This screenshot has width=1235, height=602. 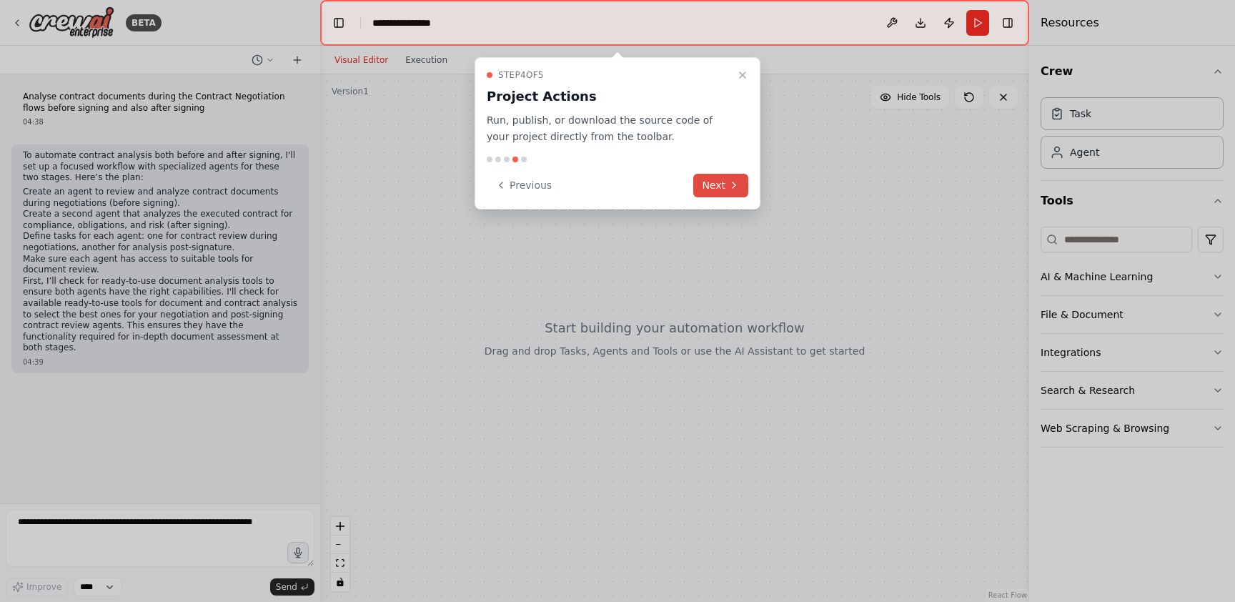 What do you see at coordinates (609, 96) in the screenshot?
I see `h3: Project Actions` at bounding box center [609, 96].